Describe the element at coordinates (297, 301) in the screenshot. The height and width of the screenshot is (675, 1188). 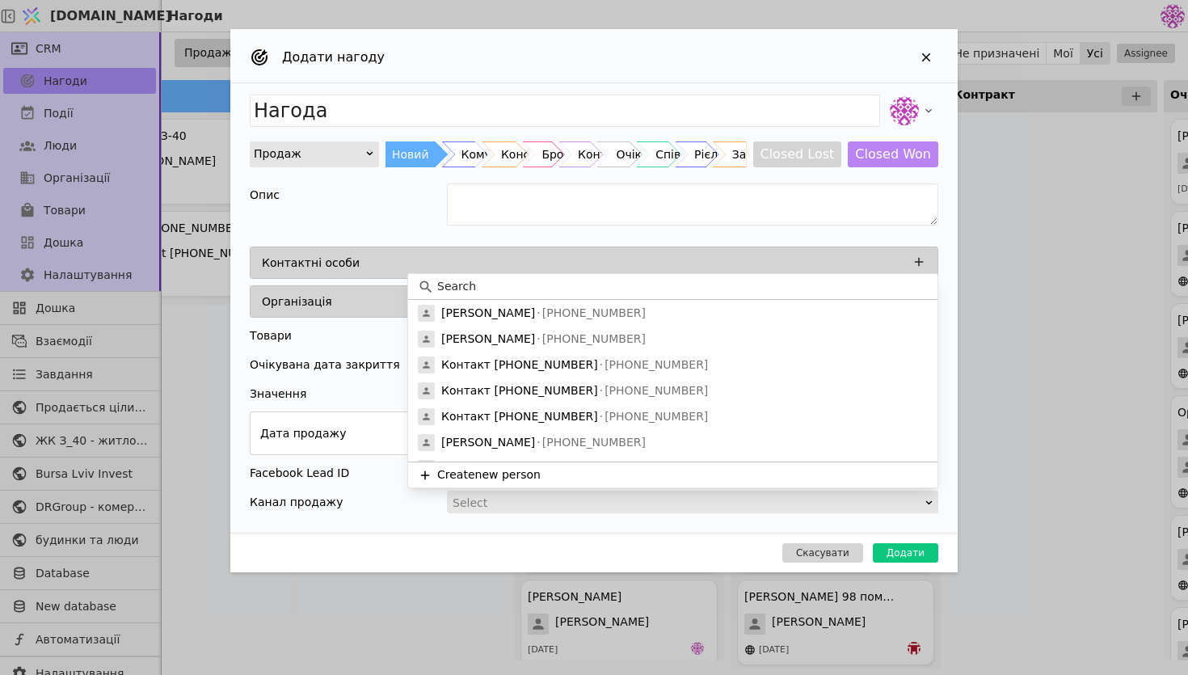
I see `p: Організація` at that location.